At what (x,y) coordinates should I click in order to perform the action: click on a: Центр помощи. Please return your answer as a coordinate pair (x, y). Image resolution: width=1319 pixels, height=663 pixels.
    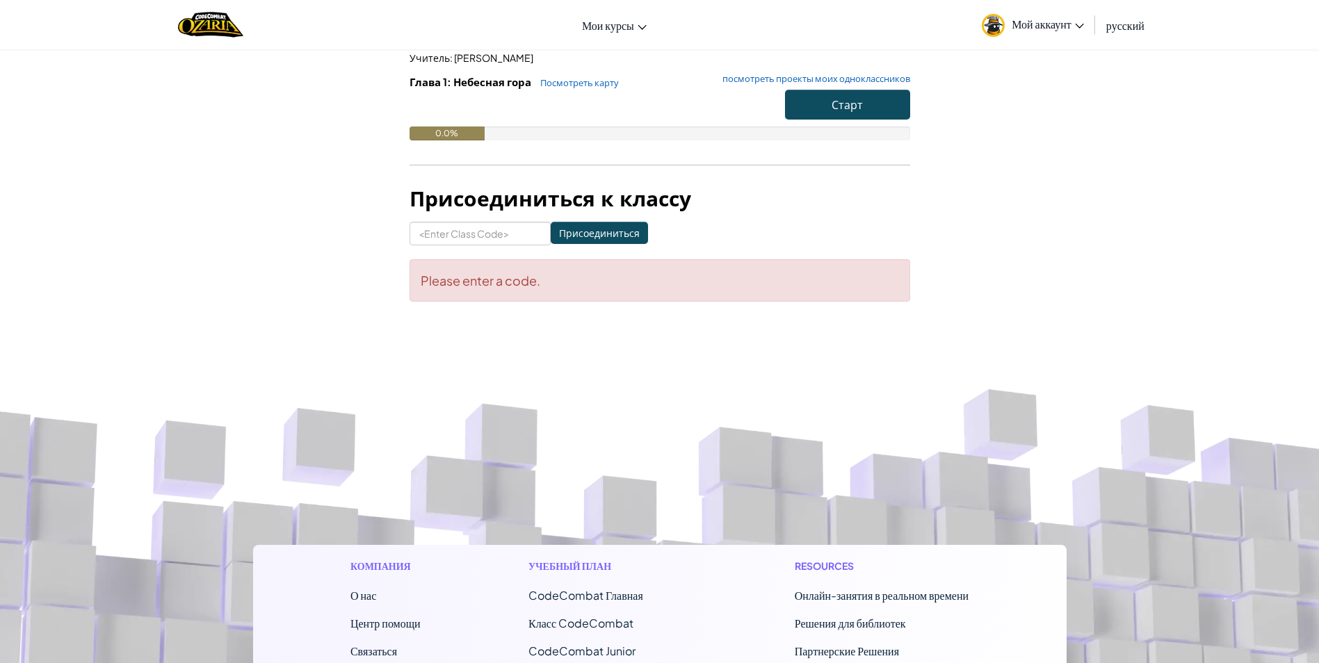
    Looking at the image, I should click on (385, 623).